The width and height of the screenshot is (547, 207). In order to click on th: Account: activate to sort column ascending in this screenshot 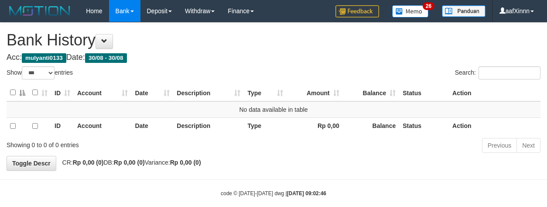, I will do `click(103, 92)`.